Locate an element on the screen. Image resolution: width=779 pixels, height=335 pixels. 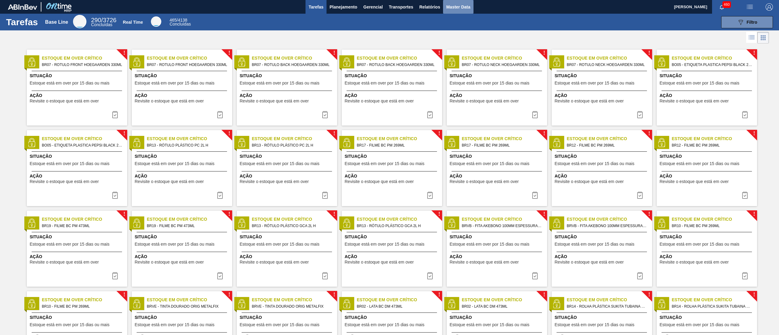
span: 465 is located at coordinates (173, 20).